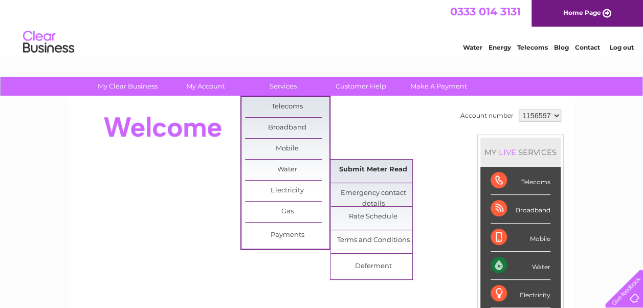 The image size is (643, 308). Describe the element at coordinates (520, 265) in the screenshot. I see `div: Water` at that location.